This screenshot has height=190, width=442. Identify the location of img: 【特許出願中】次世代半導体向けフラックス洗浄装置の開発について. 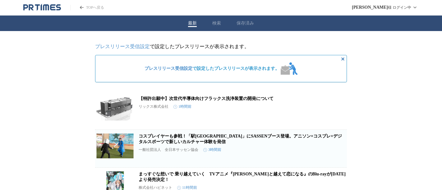
(115, 108).